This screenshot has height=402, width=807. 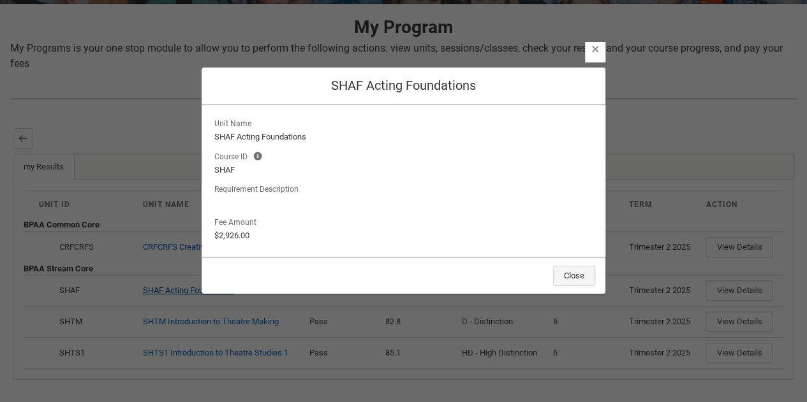 What do you see at coordinates (232, 235) in the screenshot?
I see `lightning-formatted-number: $2,926.00` at bounding box center [232, 235].